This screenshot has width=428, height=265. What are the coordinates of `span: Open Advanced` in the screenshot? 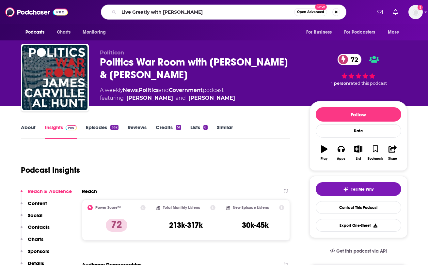 It's located at (310, 12).